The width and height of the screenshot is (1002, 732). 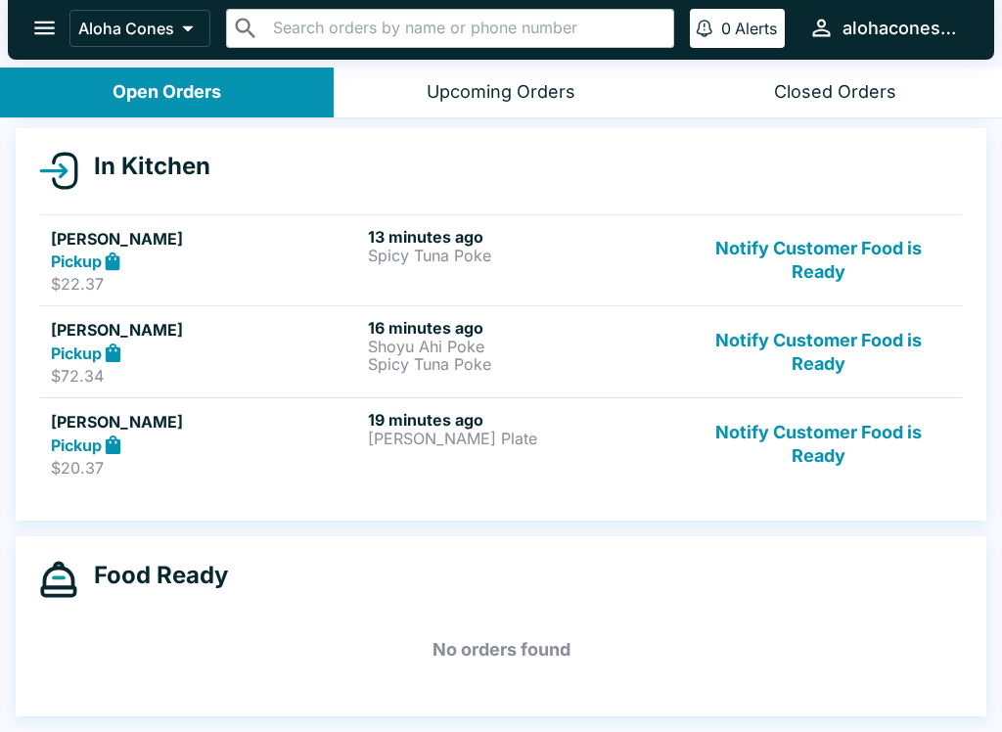 What do you see at coordinates (523, 420) in the screenshot?
I see `h6: 19 minutes ago` at bounding box center [523, 420].